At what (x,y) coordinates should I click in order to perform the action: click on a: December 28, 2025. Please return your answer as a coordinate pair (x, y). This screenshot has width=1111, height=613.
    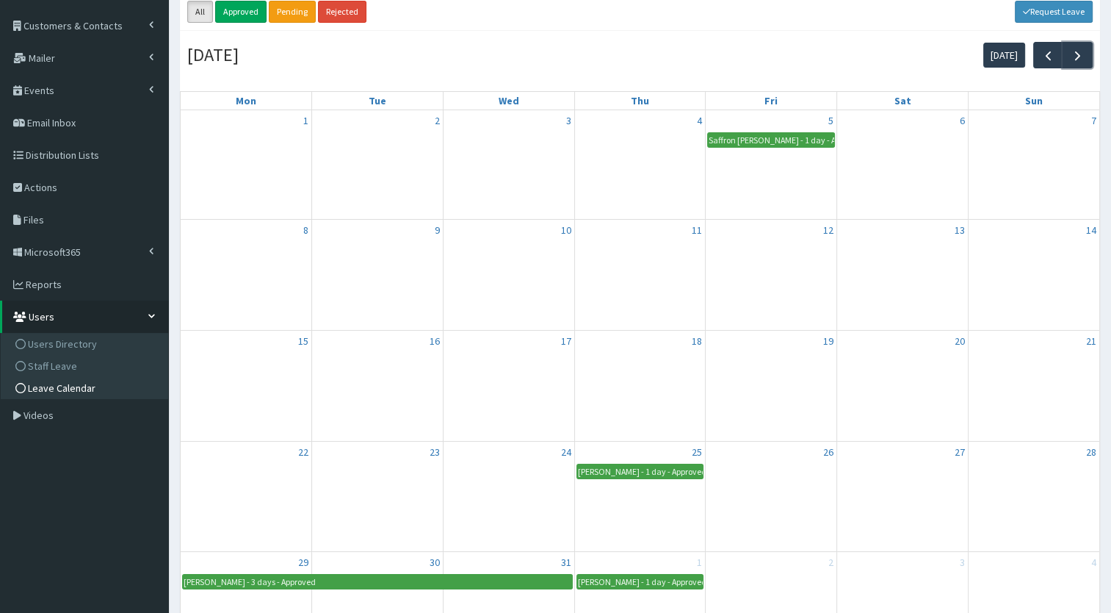
    Looking at the image, I should click on (1092, 452).